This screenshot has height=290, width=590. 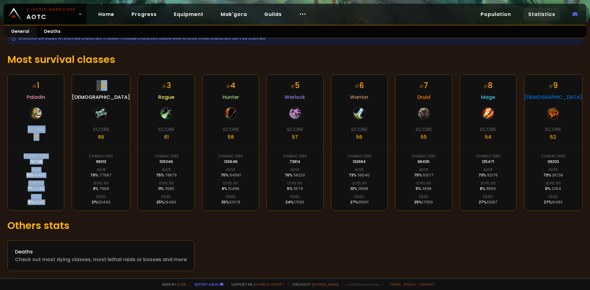 What do you see at coordinates (234, 202) in the screenshot?
I see `span: 32078` at bounding box center [234, 202].